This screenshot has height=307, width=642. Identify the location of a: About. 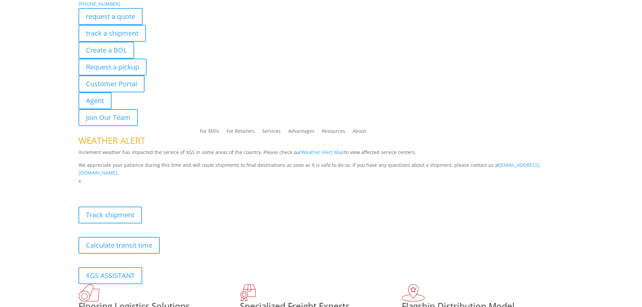
(359, 132).